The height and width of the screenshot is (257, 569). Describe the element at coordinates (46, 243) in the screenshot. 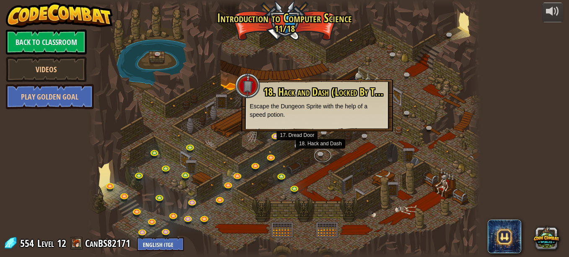

I see `span: Level` at that location.